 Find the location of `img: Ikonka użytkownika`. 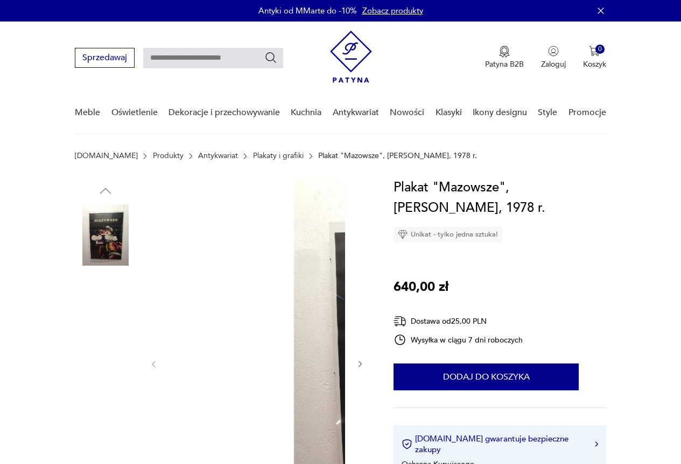

img: Ikonka użytkownika is located at coordinates (553, 51).